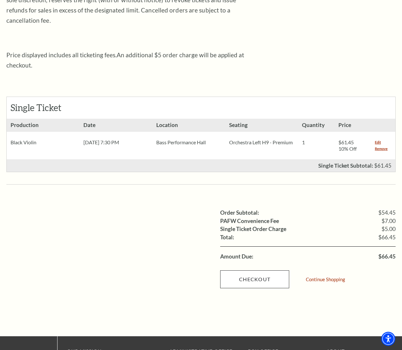 The height and width of the screenshot is (350, 402). Describe the element at coordinates (389, 229) in the screenshot. I see `span: $5.00` at that location.